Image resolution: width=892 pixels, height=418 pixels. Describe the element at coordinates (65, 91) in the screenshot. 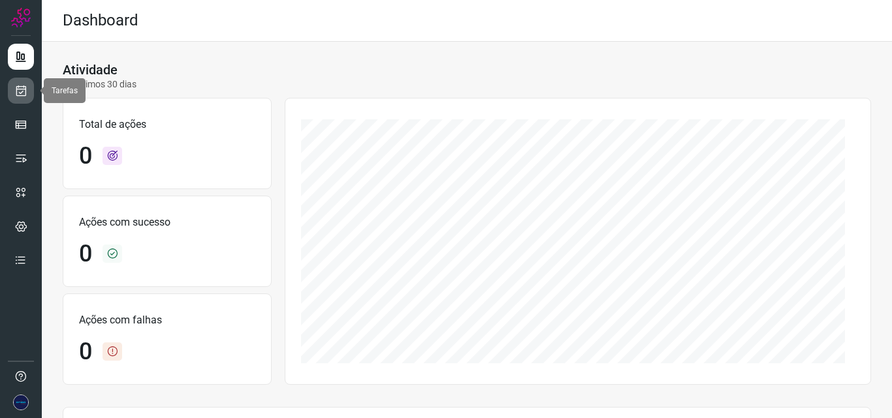

I see `span: Tarefas` at that location.